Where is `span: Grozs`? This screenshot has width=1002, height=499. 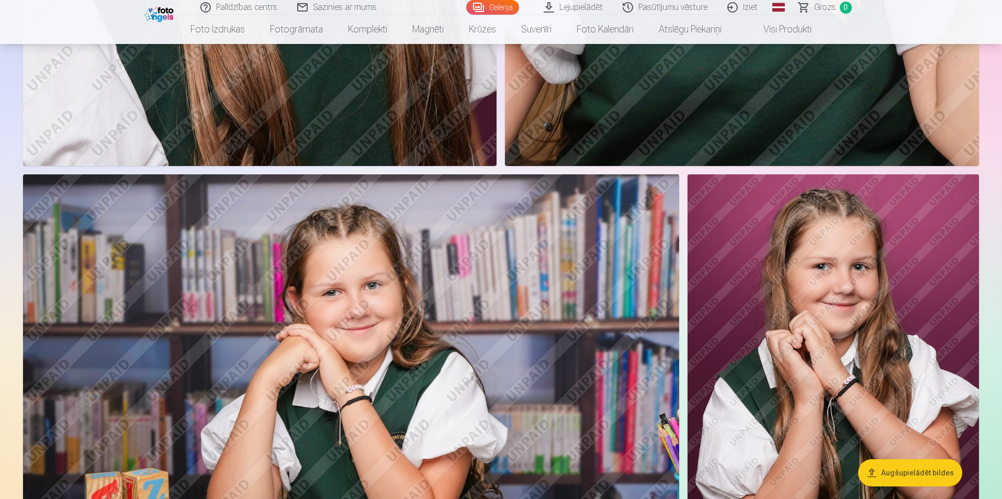 span: Grozs is located at coordinates (824, 7).